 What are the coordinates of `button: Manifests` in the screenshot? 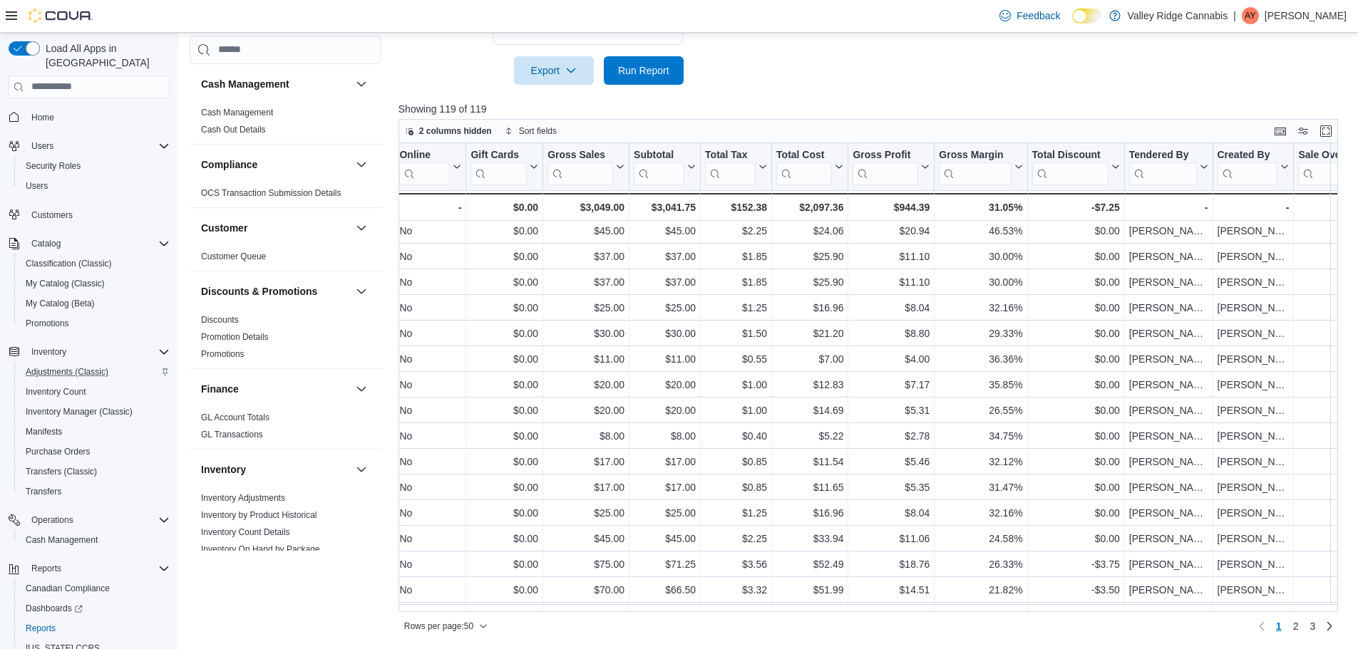 It's located at (95, 432).